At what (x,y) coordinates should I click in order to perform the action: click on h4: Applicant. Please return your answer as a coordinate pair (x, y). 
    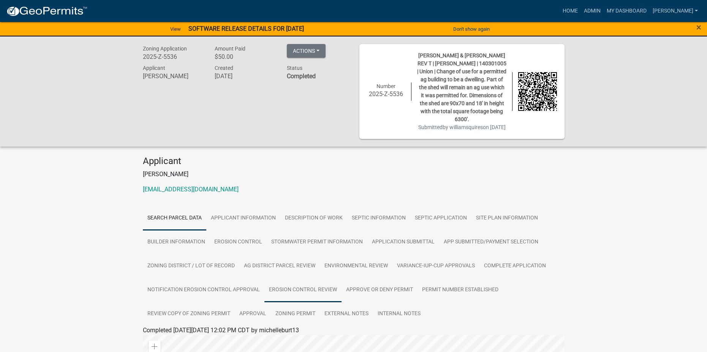
    Looking at the image, I should click on (354, 161).